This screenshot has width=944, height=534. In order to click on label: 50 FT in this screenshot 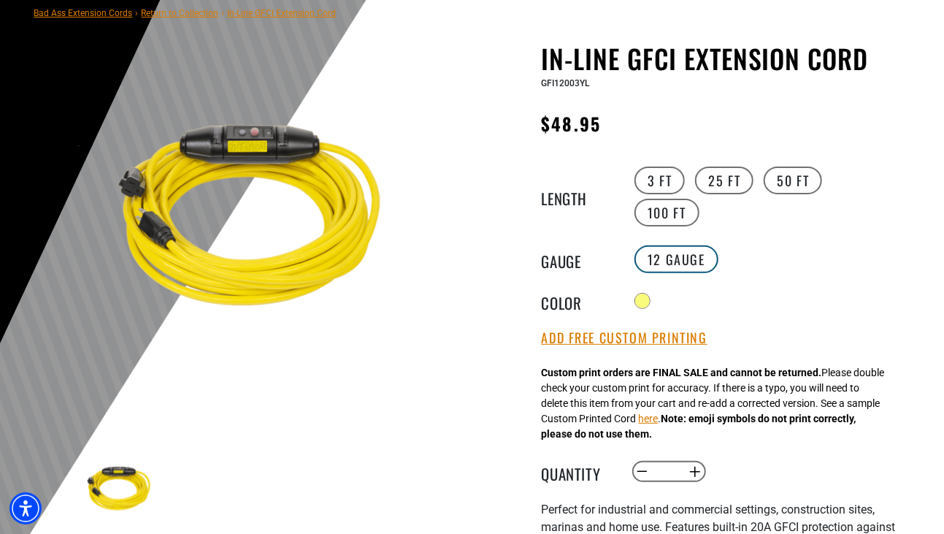, I will do `click(793, 180)`.